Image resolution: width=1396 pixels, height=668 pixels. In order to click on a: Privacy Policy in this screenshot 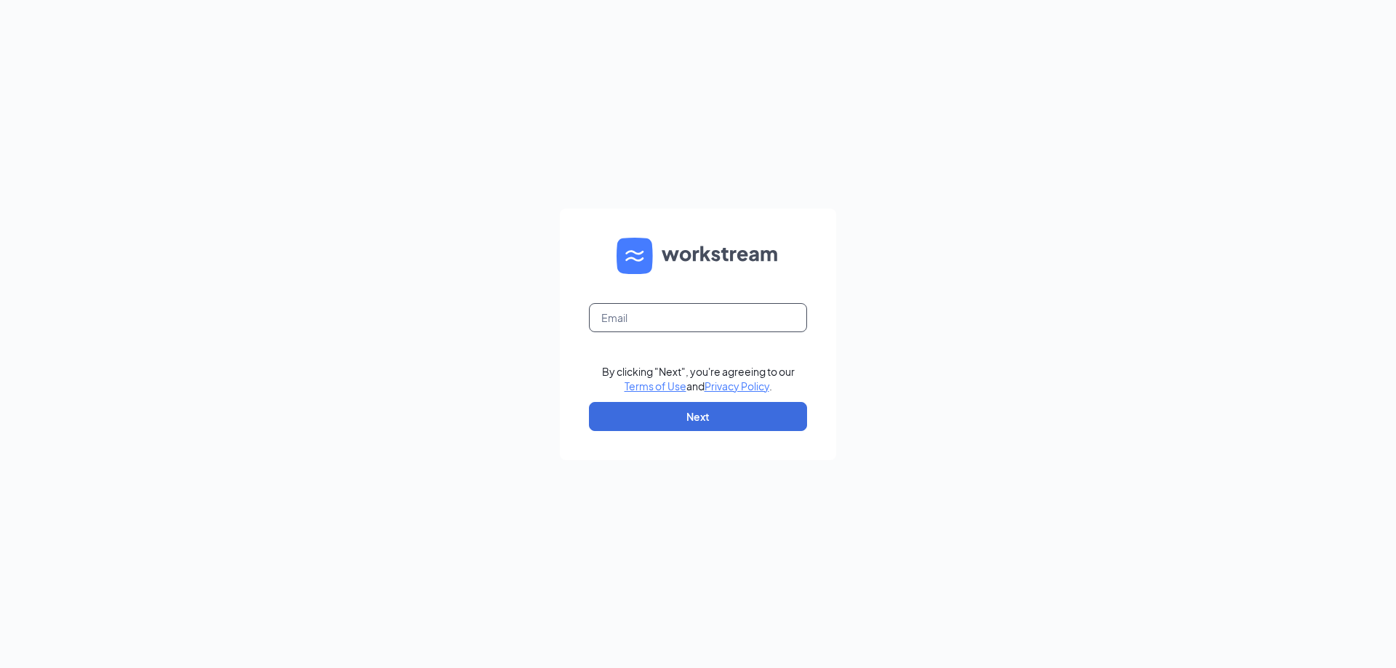, I will do `click(736, 386)`.